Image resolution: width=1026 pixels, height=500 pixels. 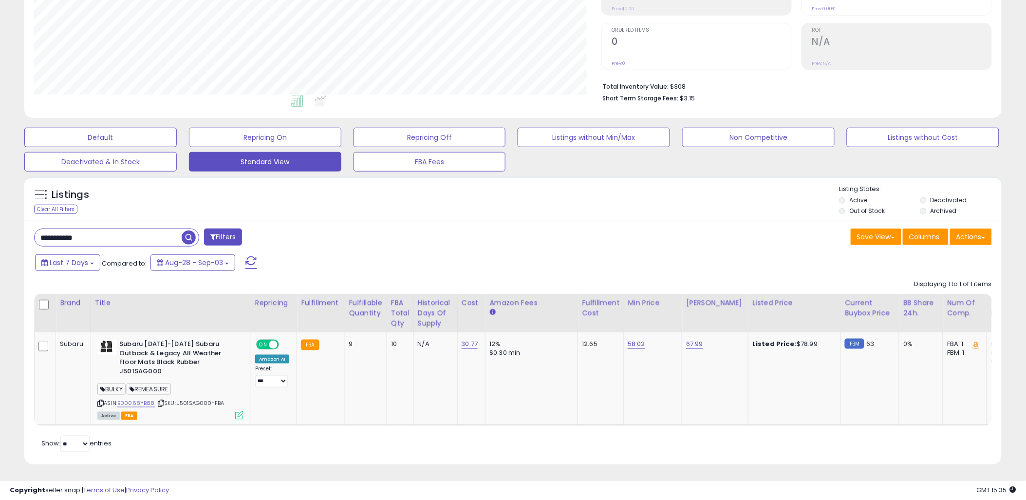 I want to click on li: $308, so click(x=794, y=86).